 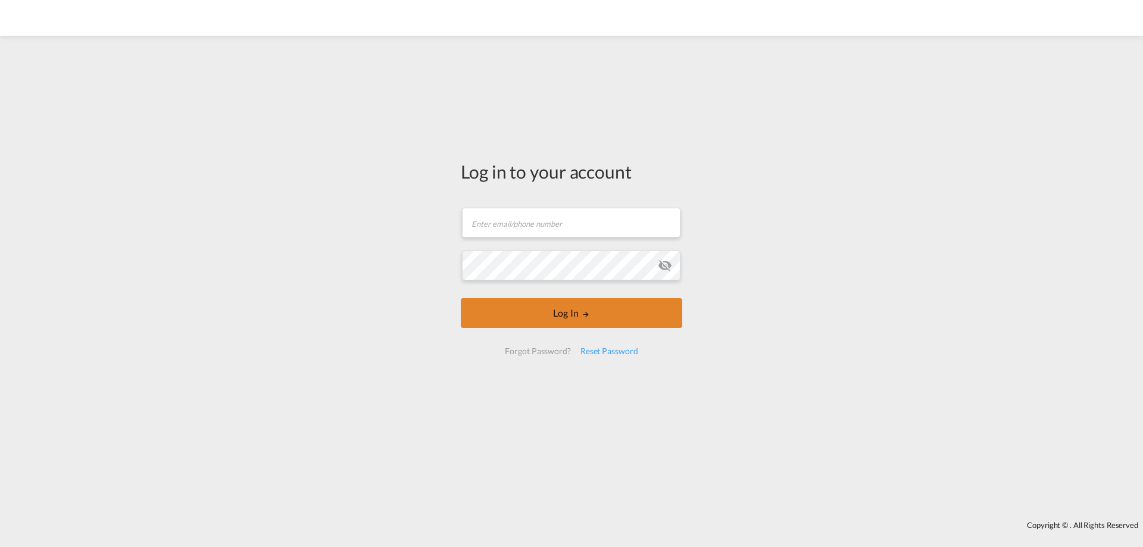 I want to click on div: Forgot Password?, so click(x=538, y=351).